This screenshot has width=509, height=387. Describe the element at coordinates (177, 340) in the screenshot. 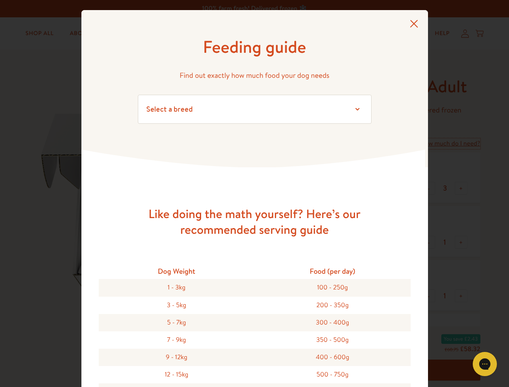

I see `div: 7 - 9kg` at that location.